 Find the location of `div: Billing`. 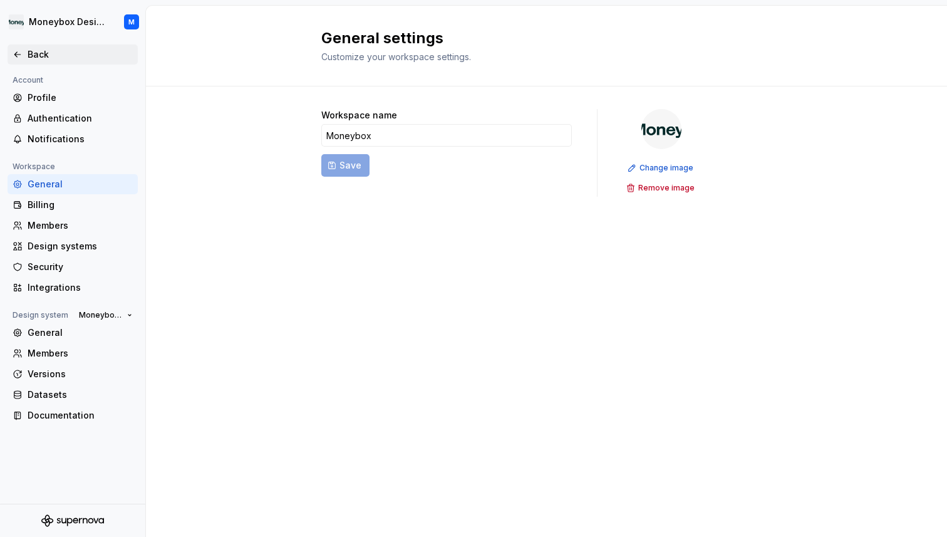

div: Billing is located at coordinates (80, 205).